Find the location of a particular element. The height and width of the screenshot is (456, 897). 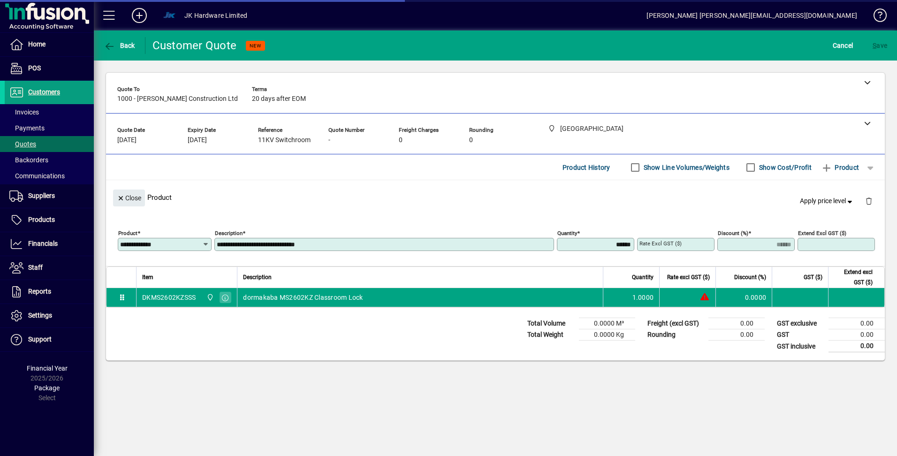

a: POS is located at coordinates (49, 68).